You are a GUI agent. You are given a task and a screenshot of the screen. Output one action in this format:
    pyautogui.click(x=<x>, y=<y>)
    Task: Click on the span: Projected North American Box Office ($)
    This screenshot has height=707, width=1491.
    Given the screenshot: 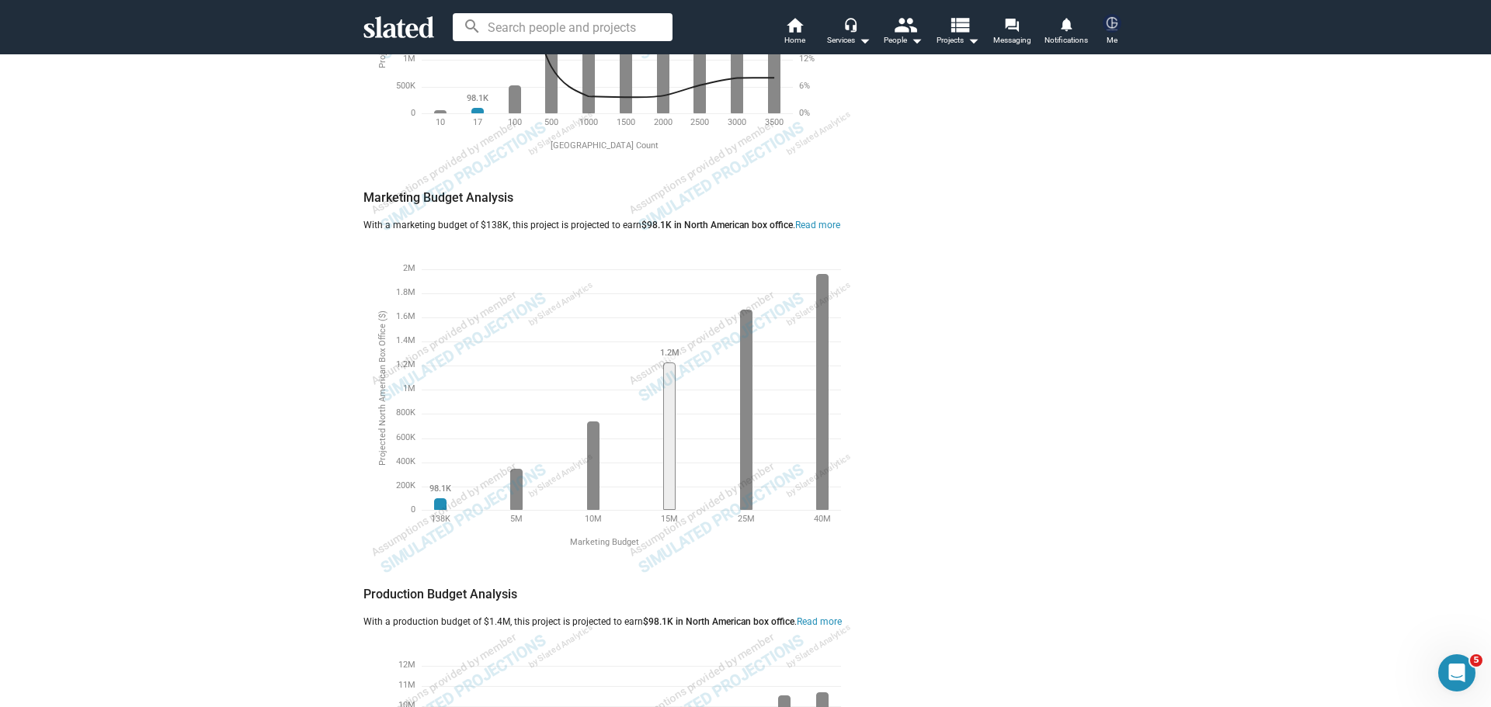 What is the action you would take?
    pyautogui.click(x=383, y=388)
    